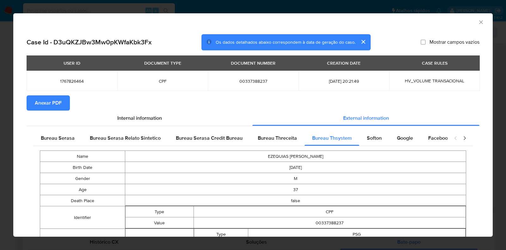 This screenshot has height=250, width=506. I want to click on button: Fechar a janela, so click(481, 22).